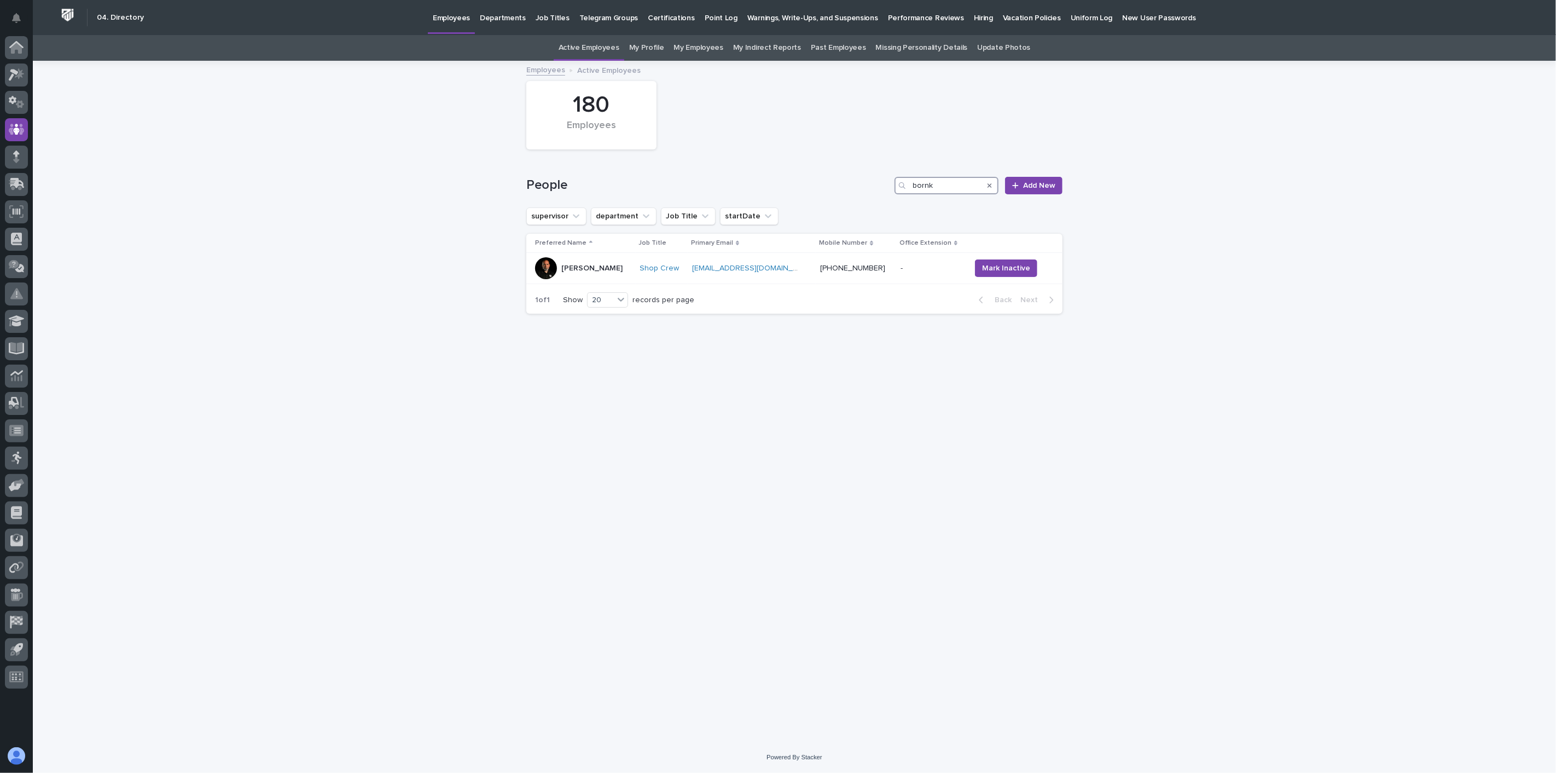 This screenshot has height=773, width=1556. I want to click on button: startDate, so click(749, 216).